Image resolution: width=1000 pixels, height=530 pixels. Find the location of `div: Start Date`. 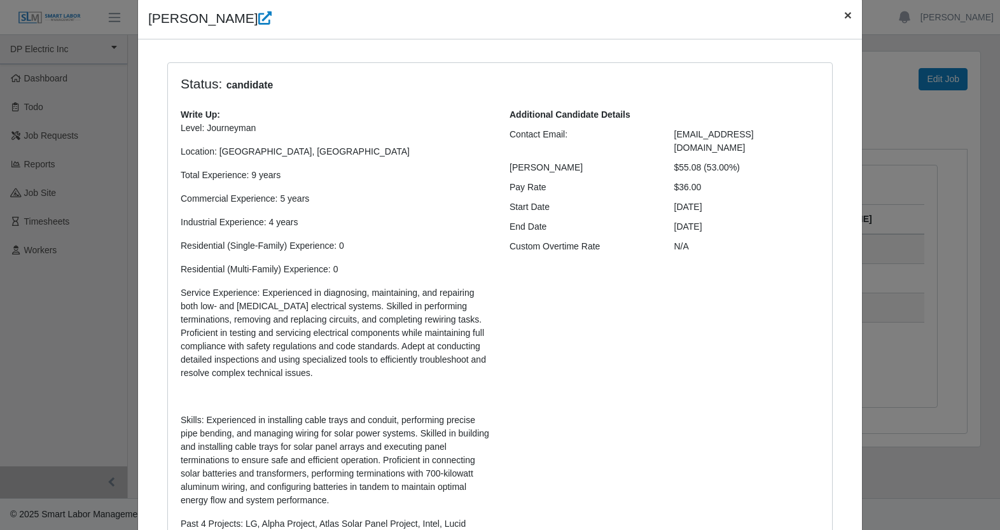

div: Start Date is located at coordinates (582, 207).